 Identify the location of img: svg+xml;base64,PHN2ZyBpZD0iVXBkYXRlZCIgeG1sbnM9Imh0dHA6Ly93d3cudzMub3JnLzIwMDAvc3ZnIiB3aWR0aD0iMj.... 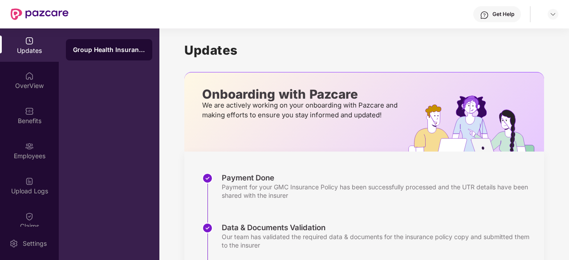
(29, 41).